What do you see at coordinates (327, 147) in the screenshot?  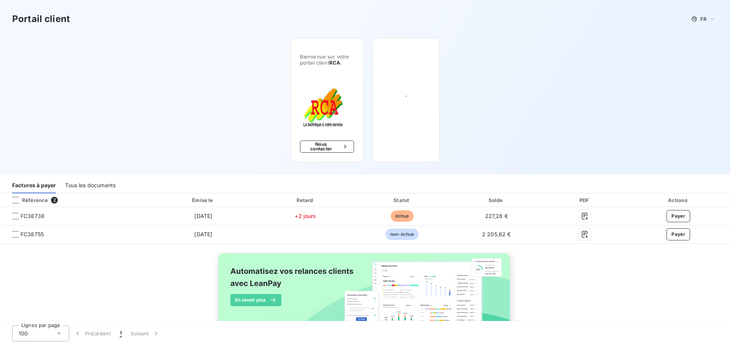 I see `button: Nous contacter` at bounding box center [327, 147].